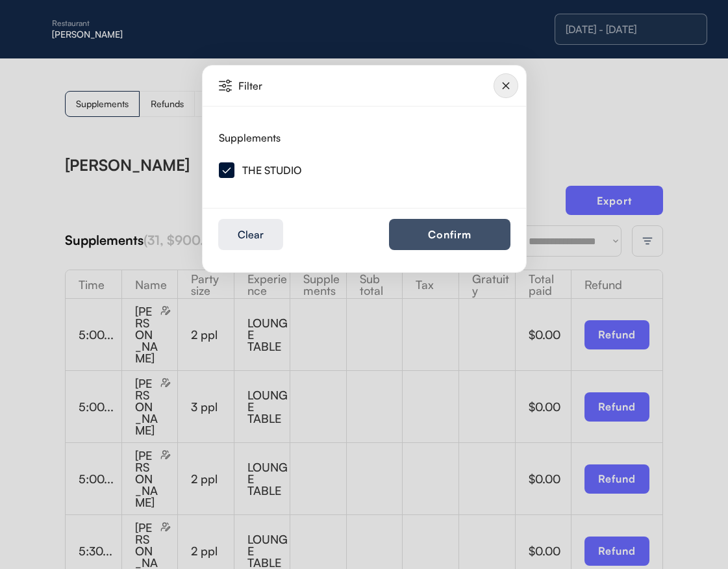  What do you see at coordinates (286, 86) in the screenshot?
I see `div: Filter` at bounding box center [286, 86].